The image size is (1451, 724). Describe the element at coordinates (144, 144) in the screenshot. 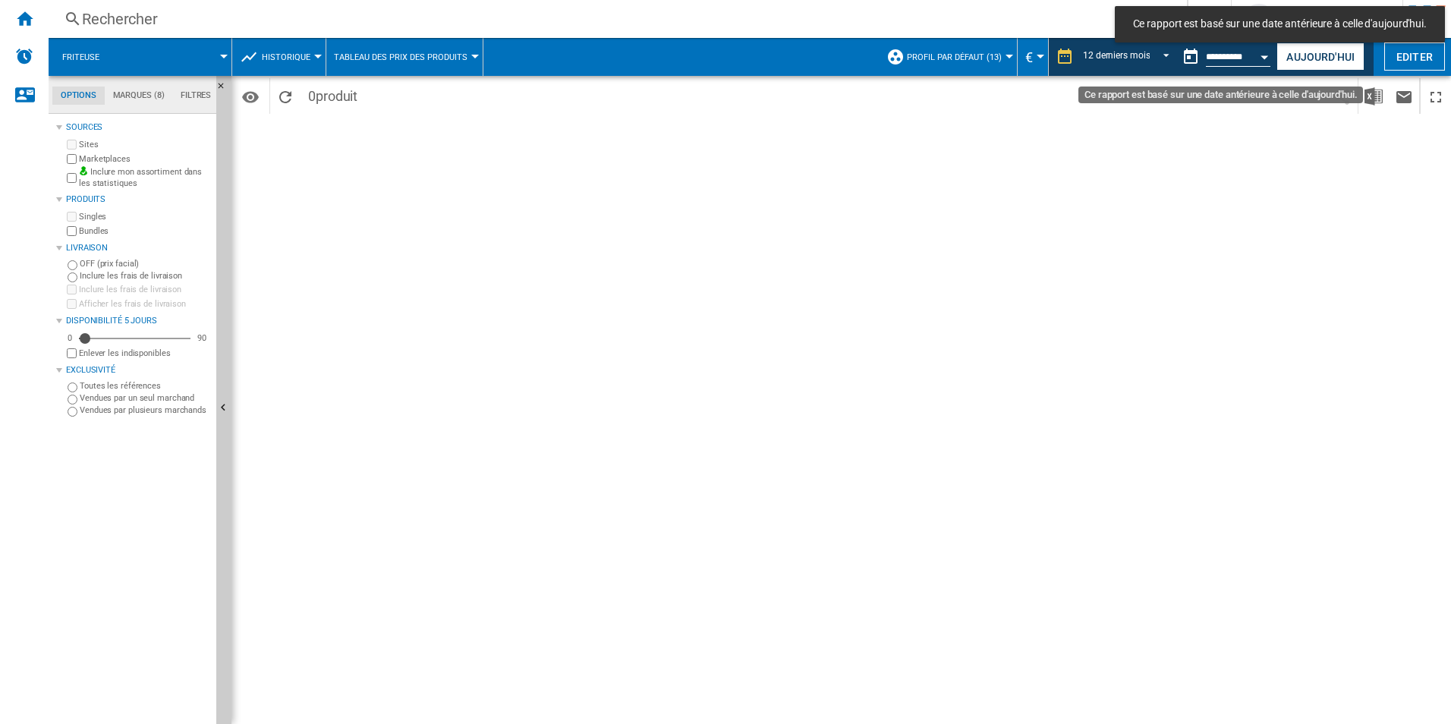

I see `label: Sites` at that location.